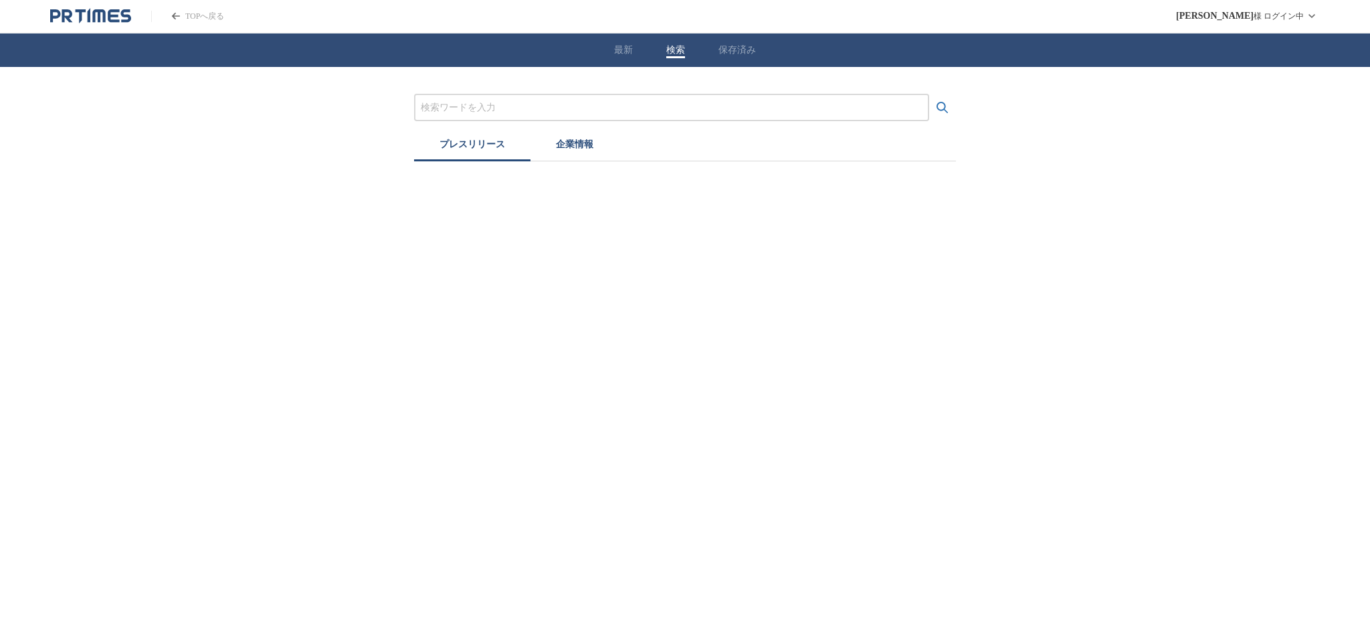 The image size is (1370, 620). I want to click on input: プレスリリースおよび企業を検索する, so click(672, 108).